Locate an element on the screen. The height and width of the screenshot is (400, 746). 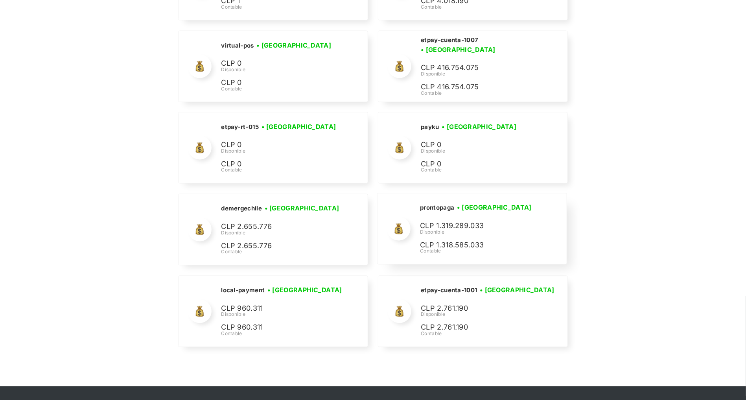
h2: virtual-pos is located at coordinates (237, 46).